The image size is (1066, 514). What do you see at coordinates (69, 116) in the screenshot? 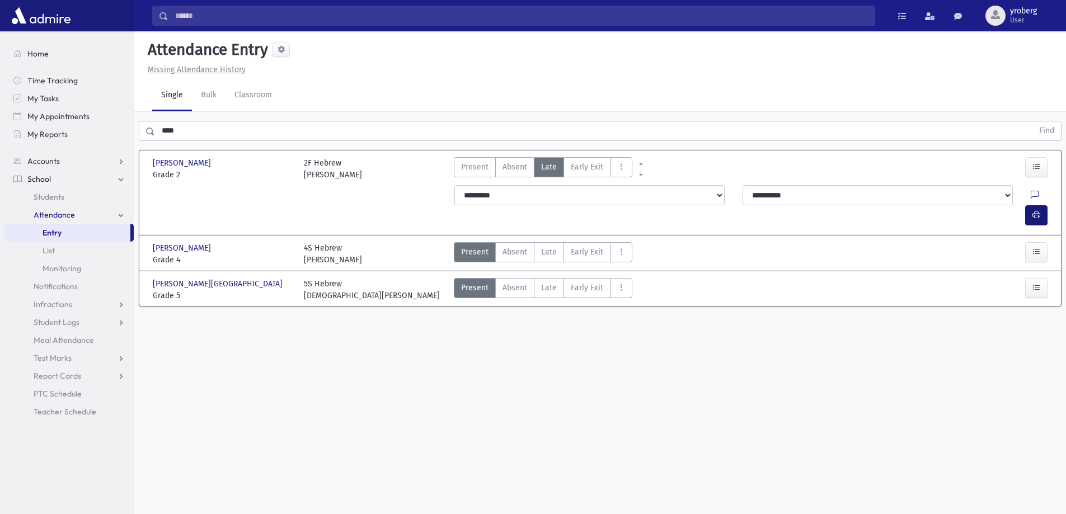
I see `a: My Appointments` at bounding box center [69, 116].